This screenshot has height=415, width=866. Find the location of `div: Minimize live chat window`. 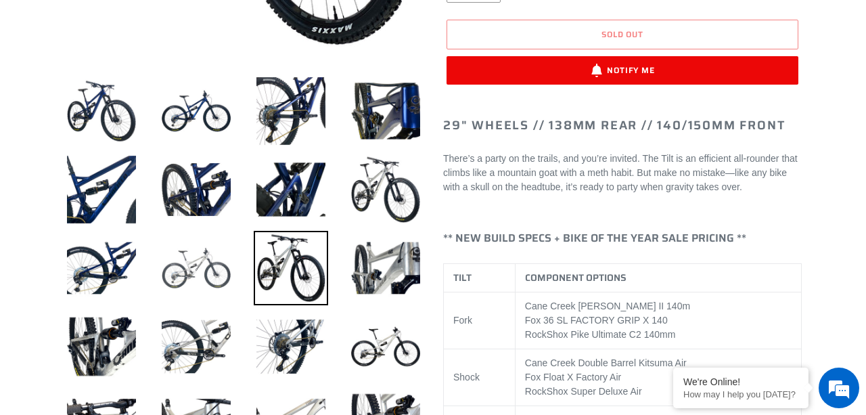

div: Minimize live chat window is located at coordinates (238, 23).